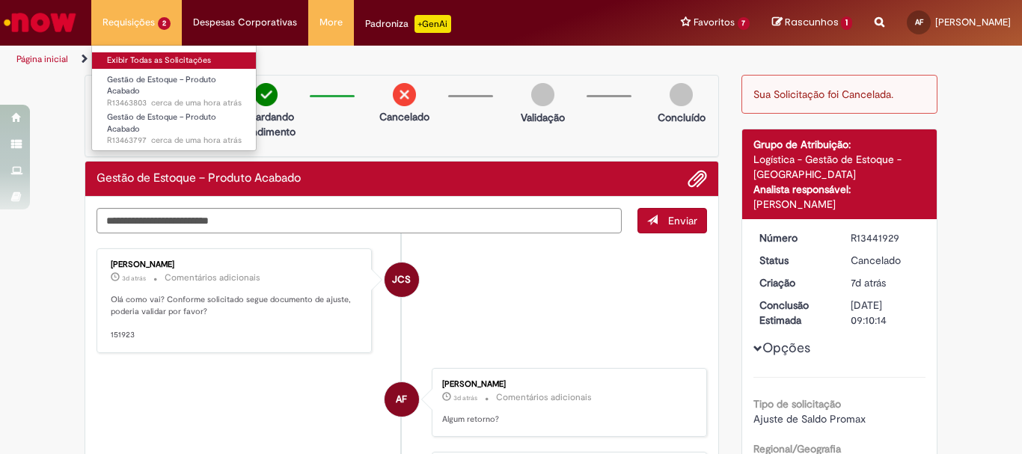 This screenshot has height=454, width=1022. Describe the element at coordinates (868, 283) in the screenshot. I see `span: 7d atrás` at that location.